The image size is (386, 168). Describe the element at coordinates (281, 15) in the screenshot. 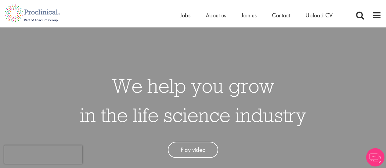

I see `span: Contact` at that location.